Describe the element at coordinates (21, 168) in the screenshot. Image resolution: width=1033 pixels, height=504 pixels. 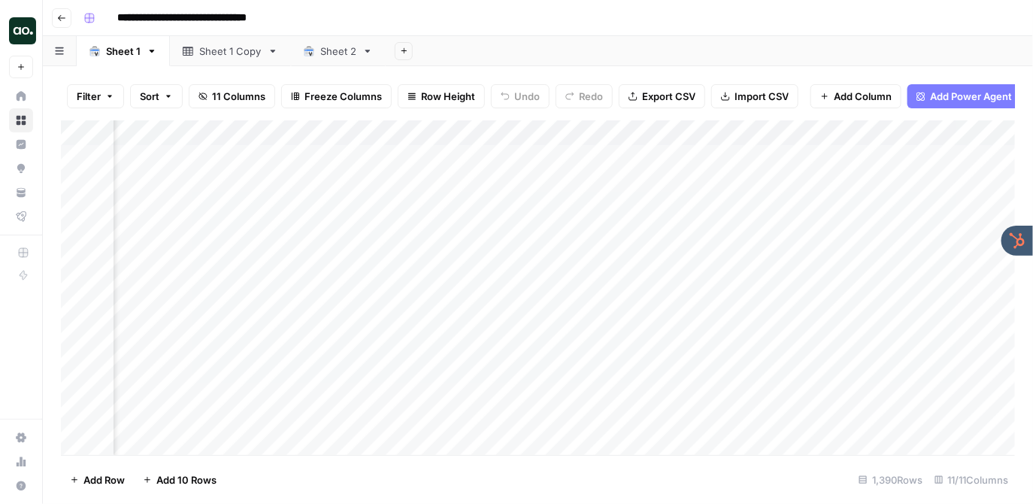
I see `a: Opportunities` at that location.